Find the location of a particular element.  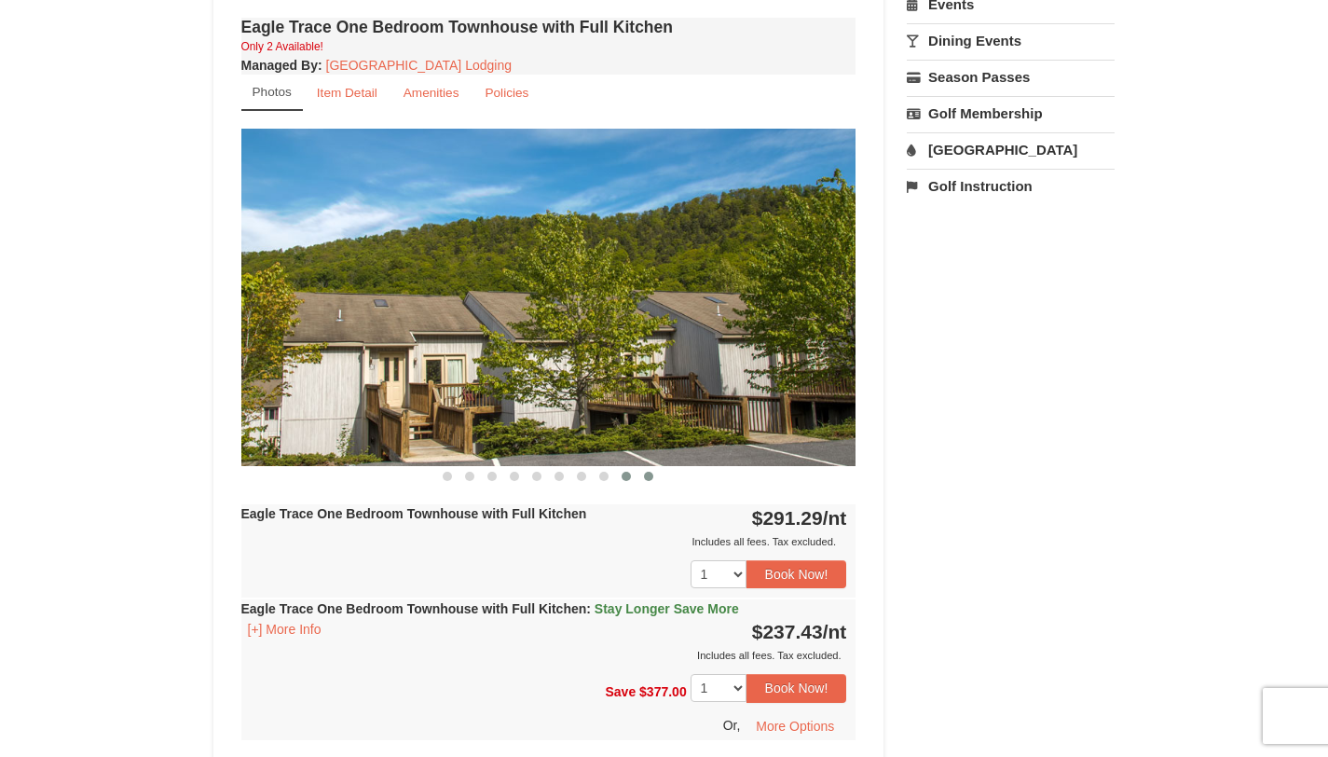

a: Item Detail is located at coordinates (347, 92).